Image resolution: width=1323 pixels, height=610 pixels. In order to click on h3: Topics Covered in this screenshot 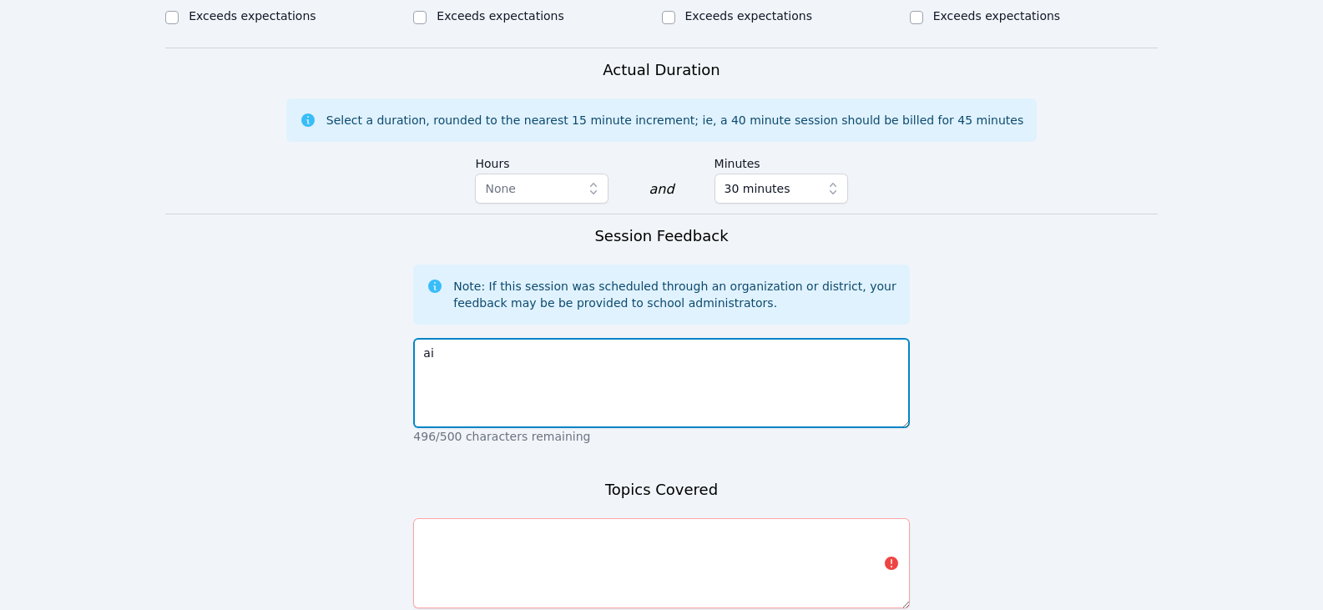, I will do `click(661, 490)`.